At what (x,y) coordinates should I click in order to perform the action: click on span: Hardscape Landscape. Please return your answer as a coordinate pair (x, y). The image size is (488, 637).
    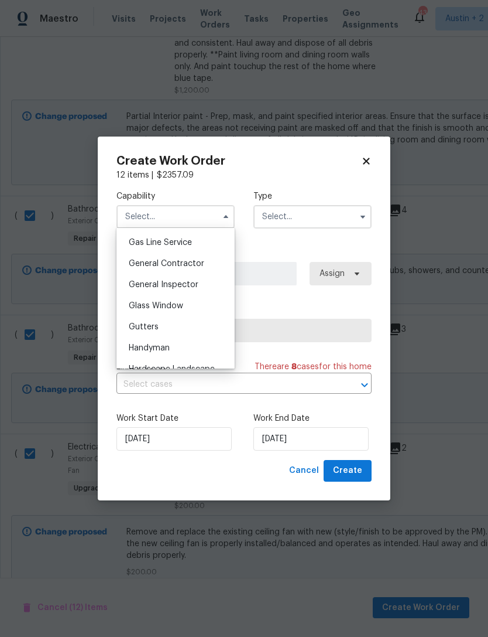
    Looking at the image, I should click on (172, 369).